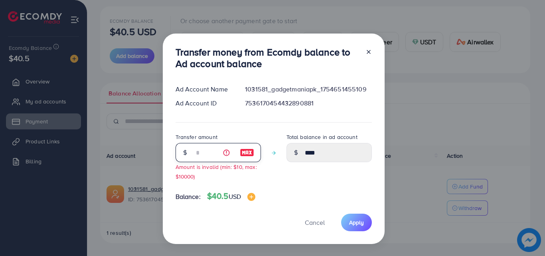  What do you see at coordinates (315, 222) in the screenshot?
I see `span: Cancel` at bounding box center [315, 222].